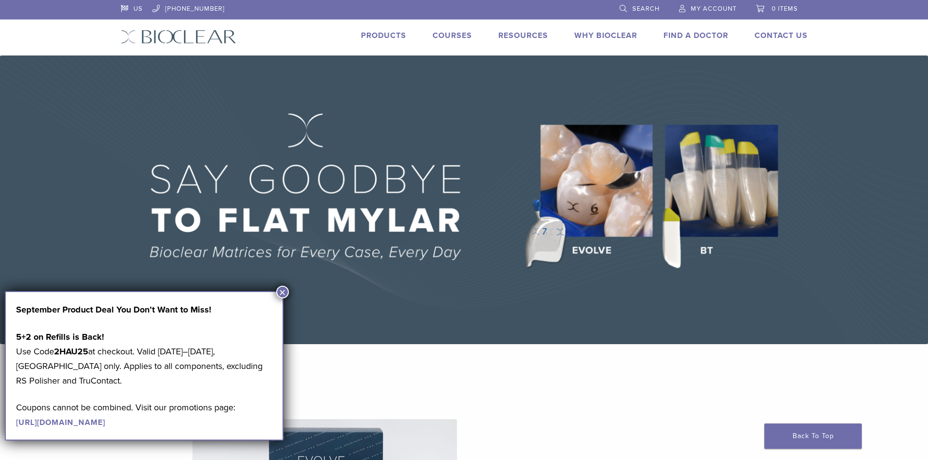  I want to click on a: Back To Top, so click(813, 436).